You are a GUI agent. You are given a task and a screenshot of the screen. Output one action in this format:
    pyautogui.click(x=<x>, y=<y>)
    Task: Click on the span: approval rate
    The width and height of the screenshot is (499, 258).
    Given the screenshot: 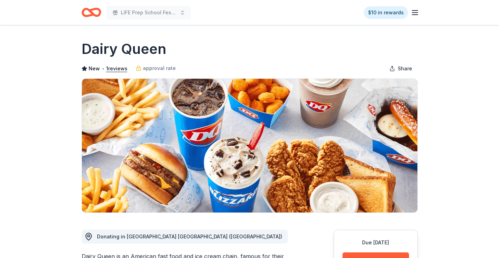 What is the action you would take?
    pyautogui.click(x=159, y=68)
    